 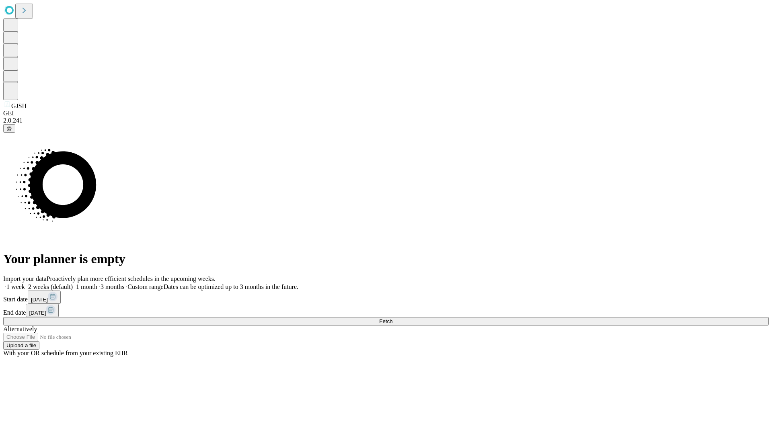 I want to click on span: Dates can be optimized up to 3 months in the future., so click(x=231, y=287).